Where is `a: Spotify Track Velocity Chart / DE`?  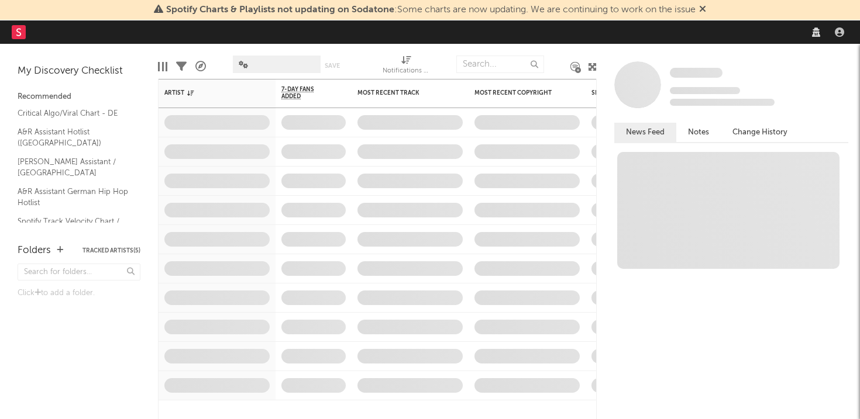 a: Spotify Track Velocity Chart / DE is located at coordinates (73, 227).